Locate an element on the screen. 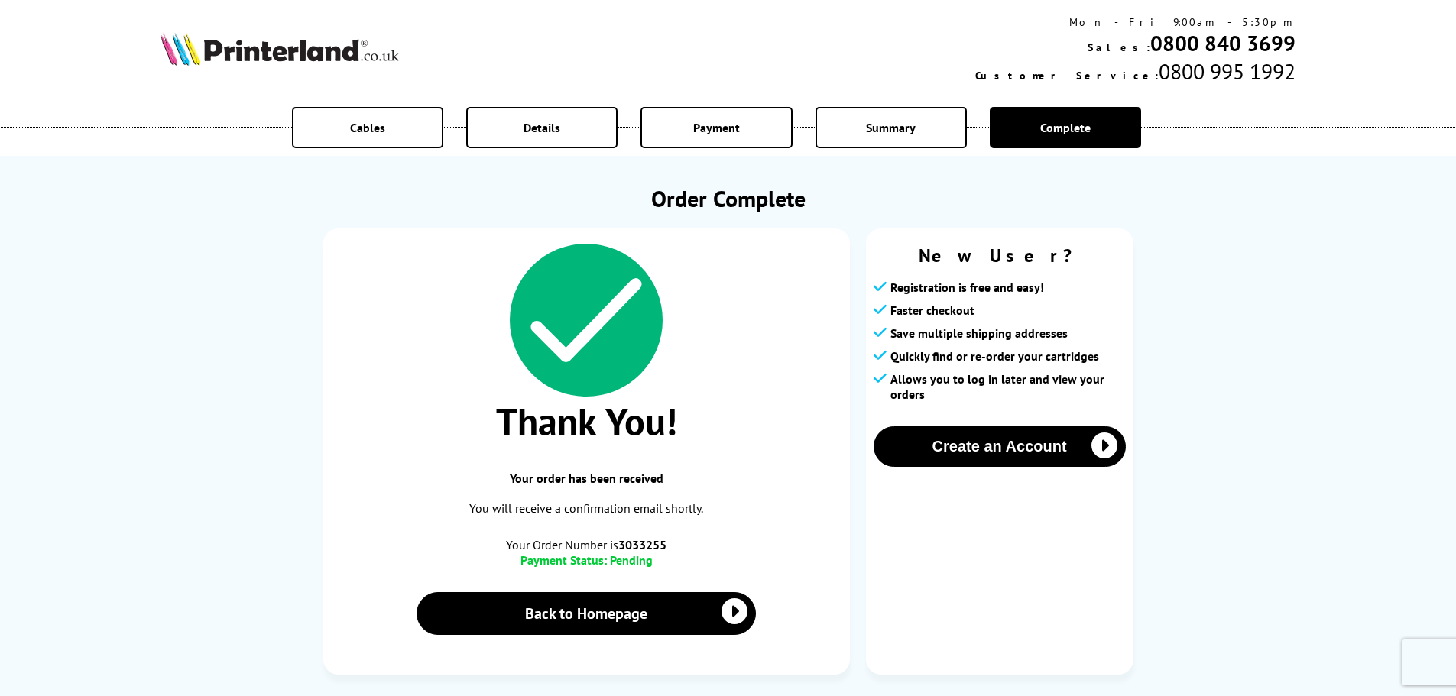  span: Registration is free and easy! is located at coordinates (967, 287).